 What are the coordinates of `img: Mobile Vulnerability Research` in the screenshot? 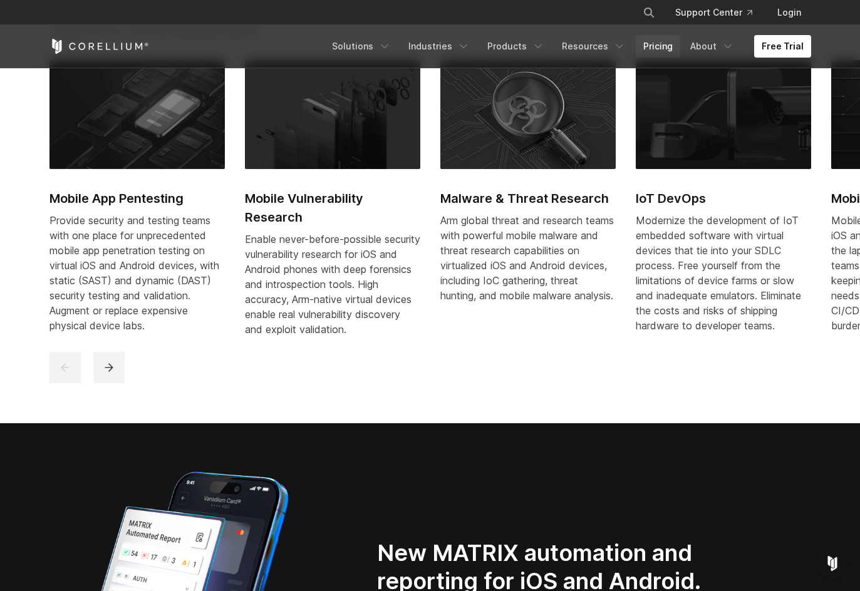 It's located at (333, 115).